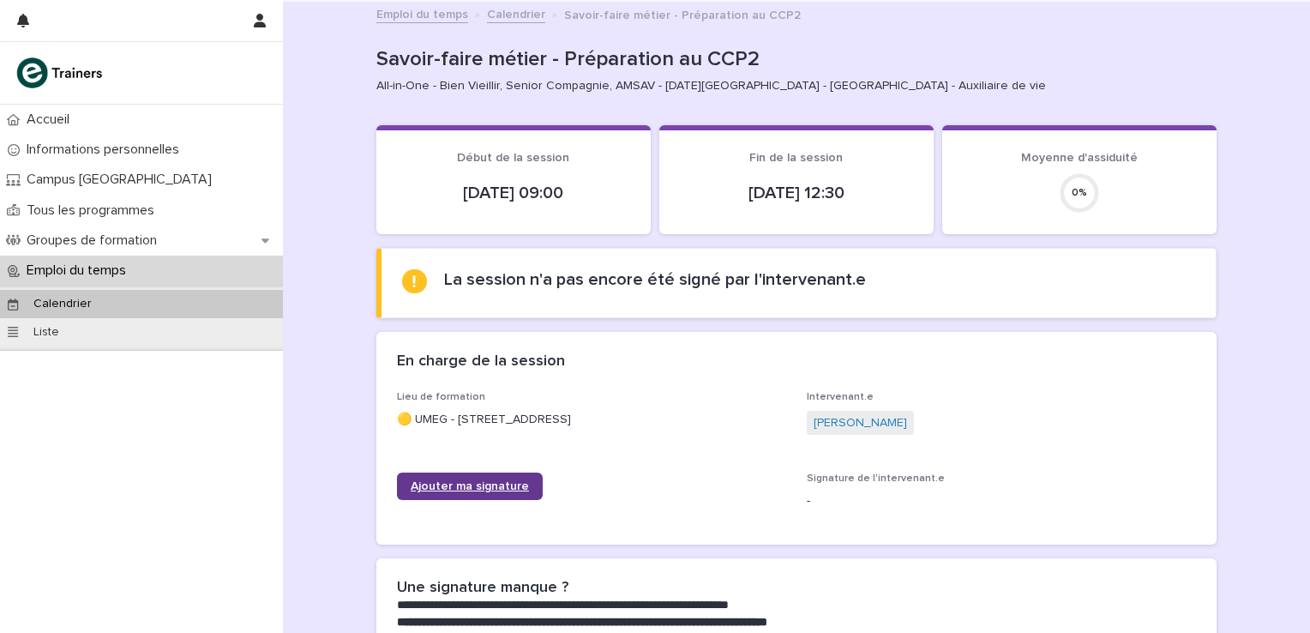  Describe the element at coordinates (441, 397) in the screenshot. I see `span: Lieu de formation` at that location.